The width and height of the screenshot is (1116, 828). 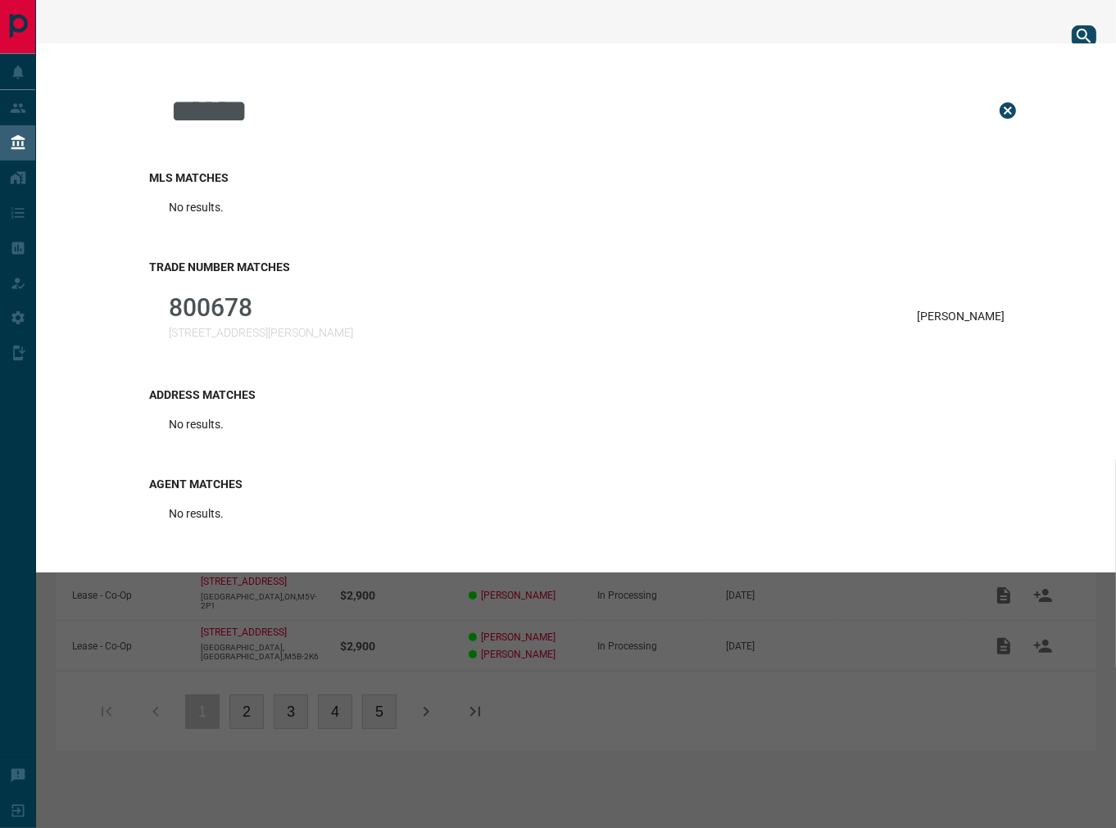 I want to click on h3: MLS Matches, so click(x=586, y=178).